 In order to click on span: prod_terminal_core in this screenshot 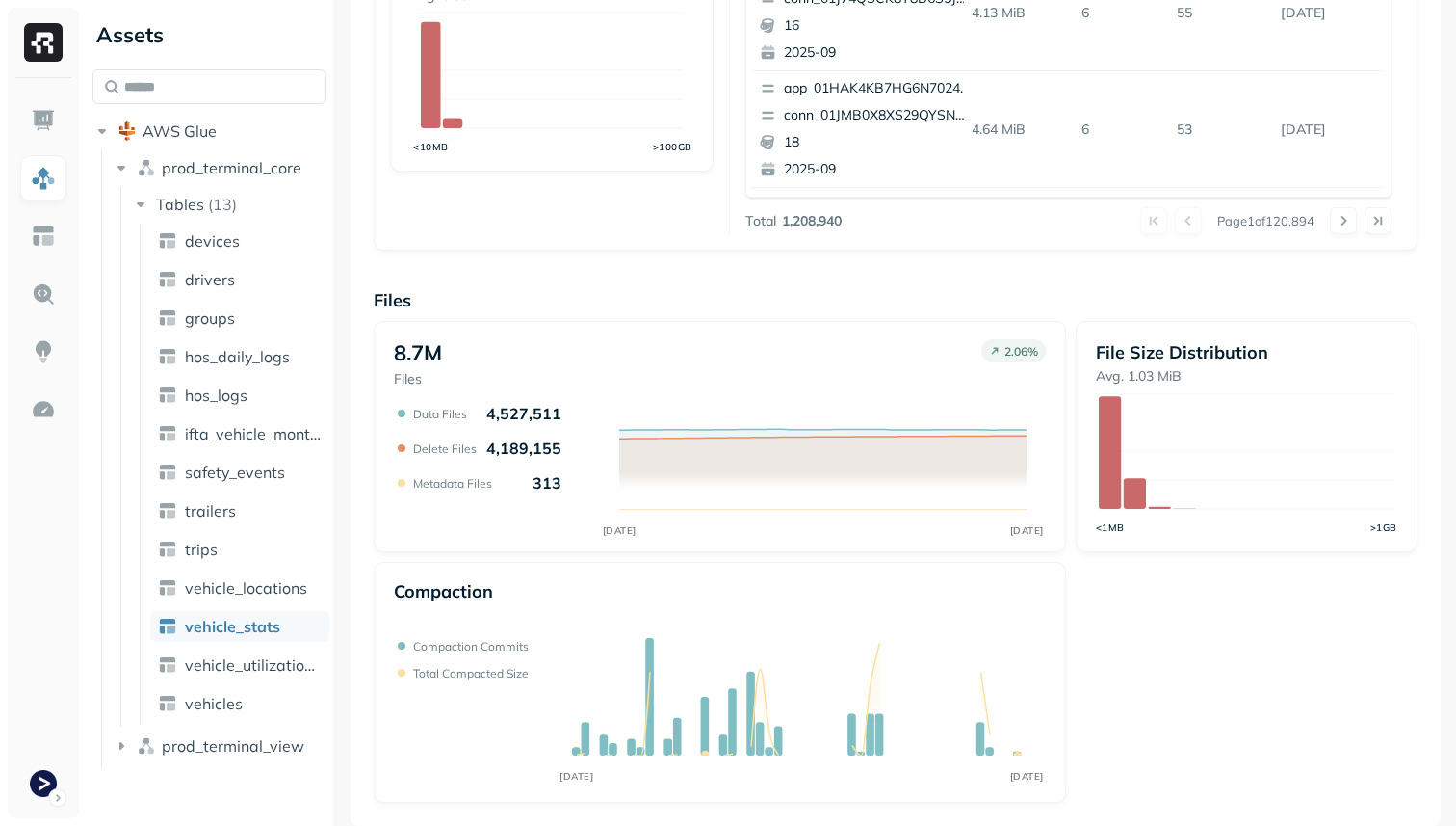, I will do `click(231, 168)`.